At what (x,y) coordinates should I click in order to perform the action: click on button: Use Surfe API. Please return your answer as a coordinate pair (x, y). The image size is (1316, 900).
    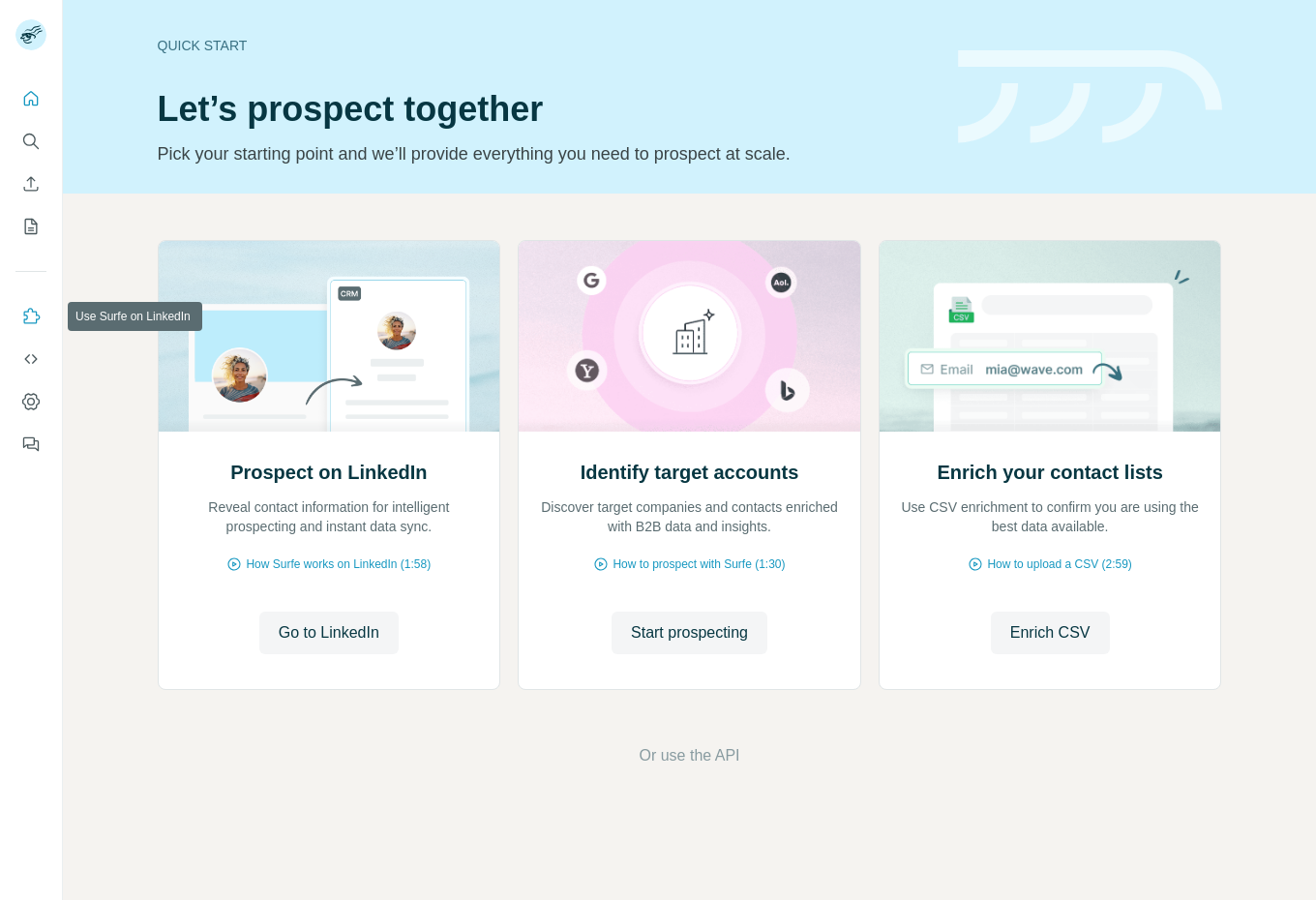
    Looking at the image, I should click on (31, 359).